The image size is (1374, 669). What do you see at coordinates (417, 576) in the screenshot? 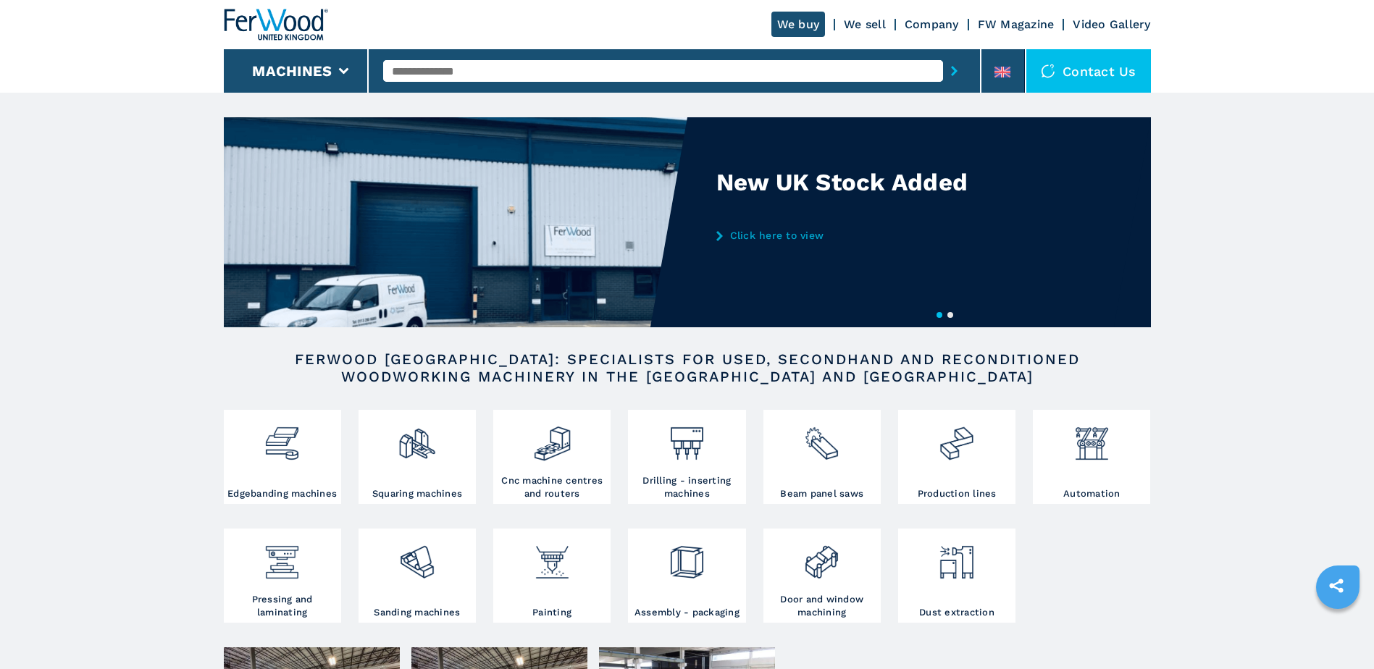
I see `a: Sanding machines` at bounding box center [417, 576].